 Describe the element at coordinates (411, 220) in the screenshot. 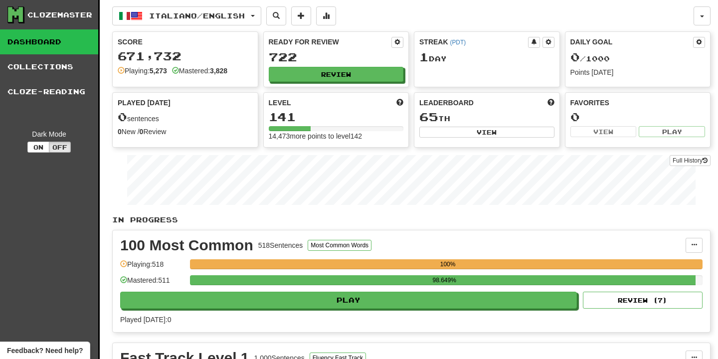

I see `p: In Progress` at that location.